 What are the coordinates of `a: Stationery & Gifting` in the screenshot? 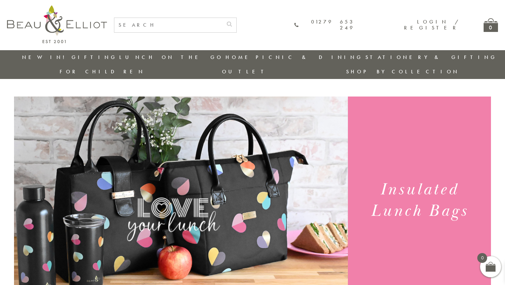 It's located at (431, 57).